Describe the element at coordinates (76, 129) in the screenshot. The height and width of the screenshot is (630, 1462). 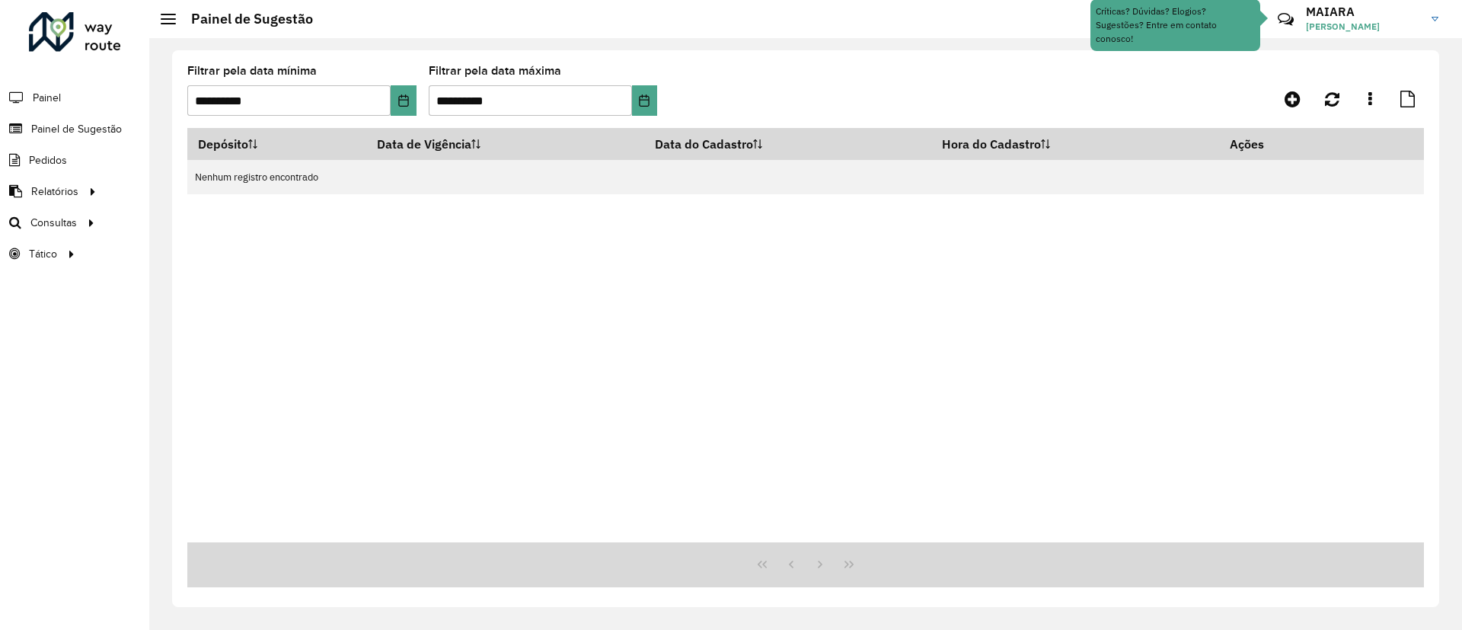
I see `span: Painel de Sugestão` at that location.